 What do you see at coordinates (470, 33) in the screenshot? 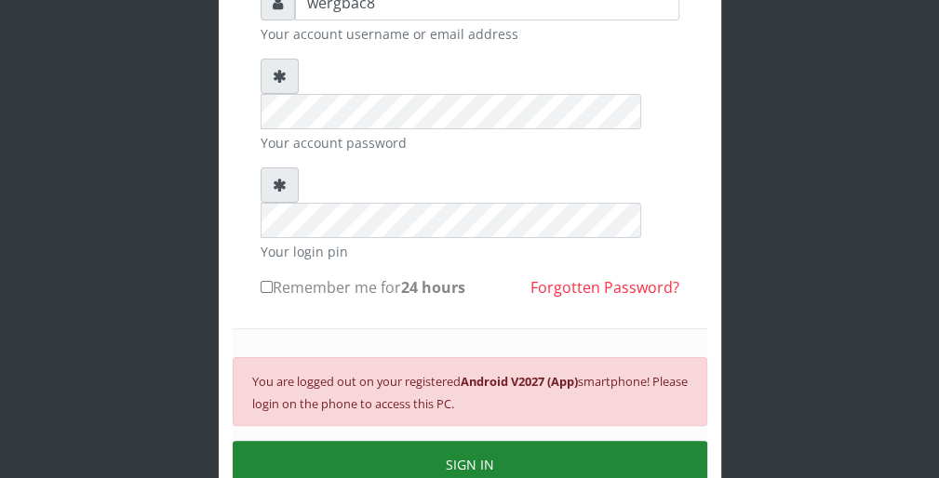
I see `small: Your account username or email address` at bounding box center [470, 33].